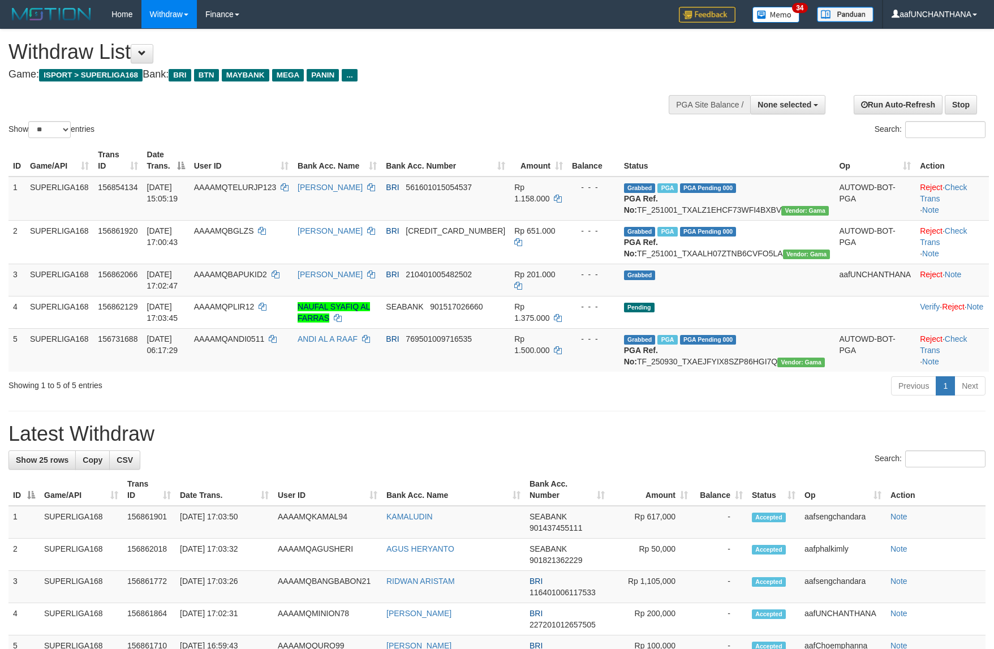  I want to click on a: 1, so click(946, 386).